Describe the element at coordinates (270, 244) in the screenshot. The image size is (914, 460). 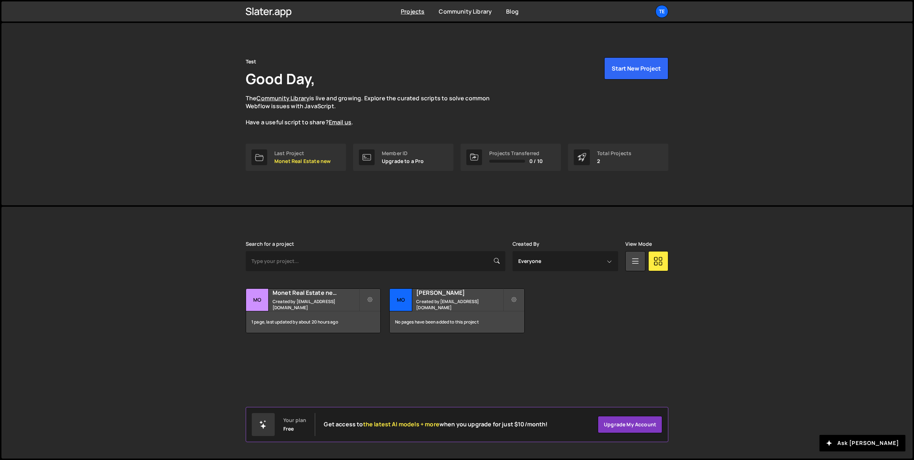
I see `label: Search for a project` at that location.